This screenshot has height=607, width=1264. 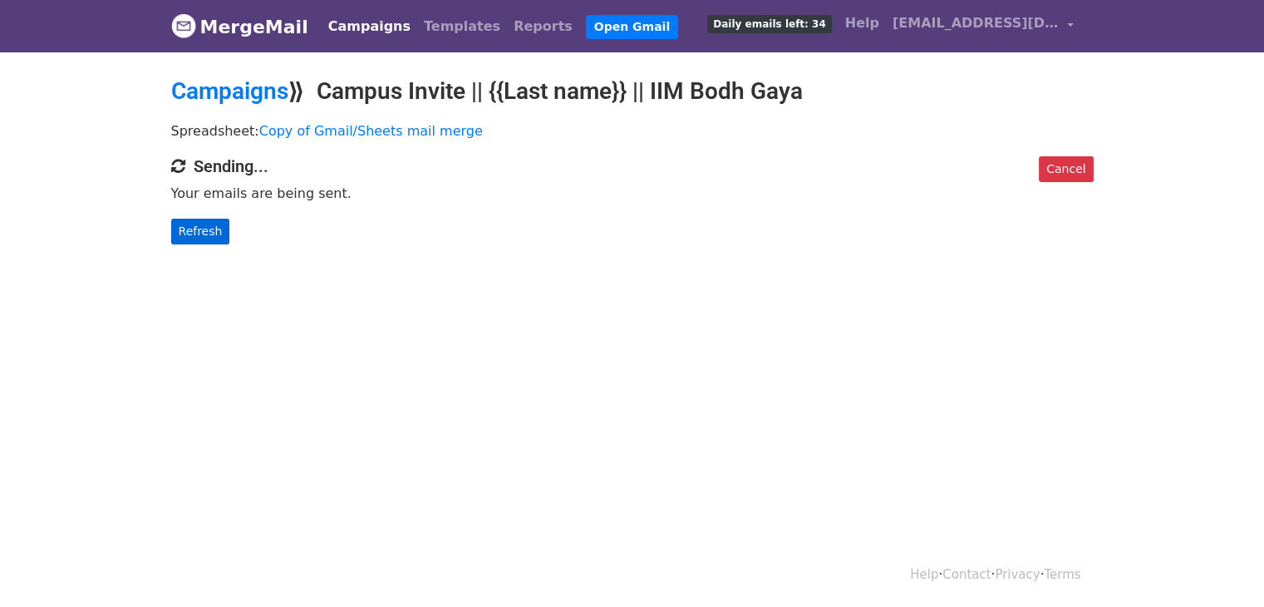 I want to click on p: Spreadsheet:, so click(x=632, y=130).